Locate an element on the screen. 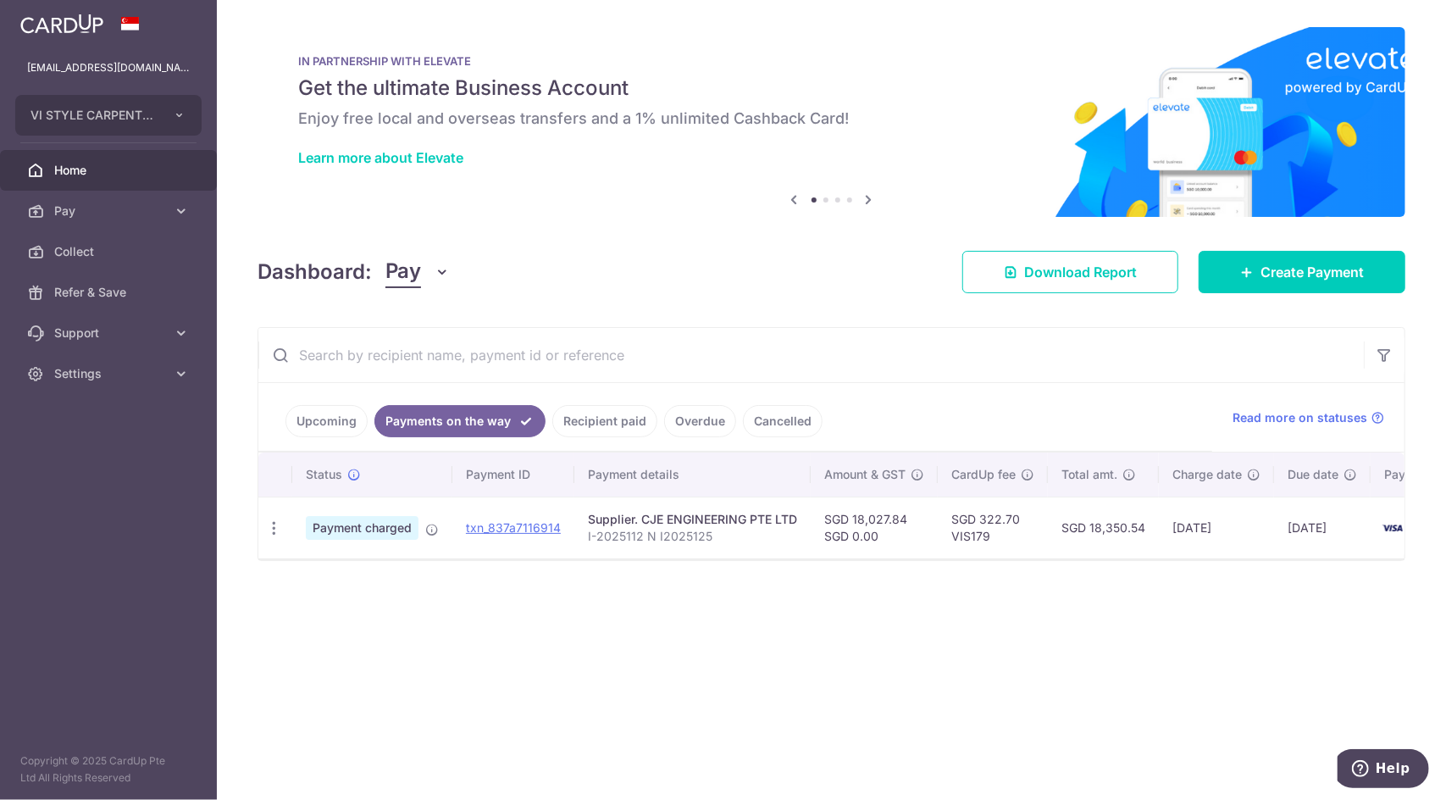 This screenshot has width=1446, height=800. a: Recipient paid is located at coordinates (605, 421).